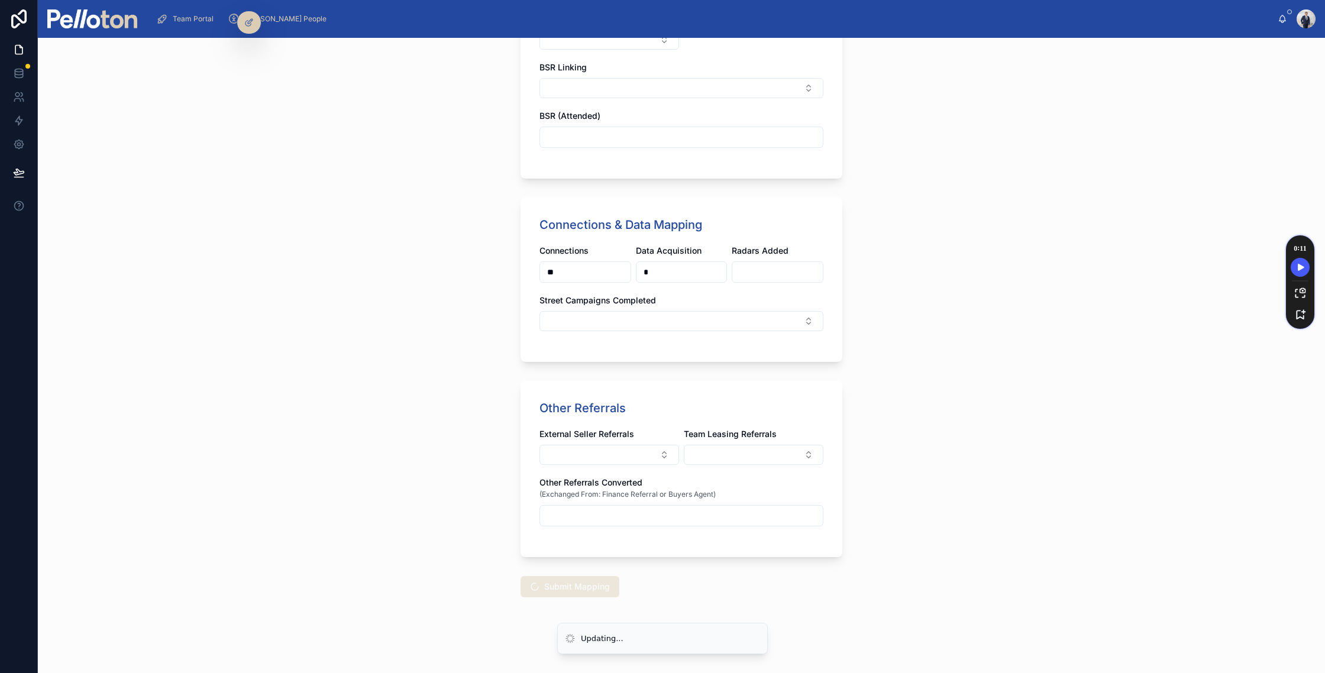 The image size is (1325, 673). I want to click on span: Team Portal, so click(193, 19).